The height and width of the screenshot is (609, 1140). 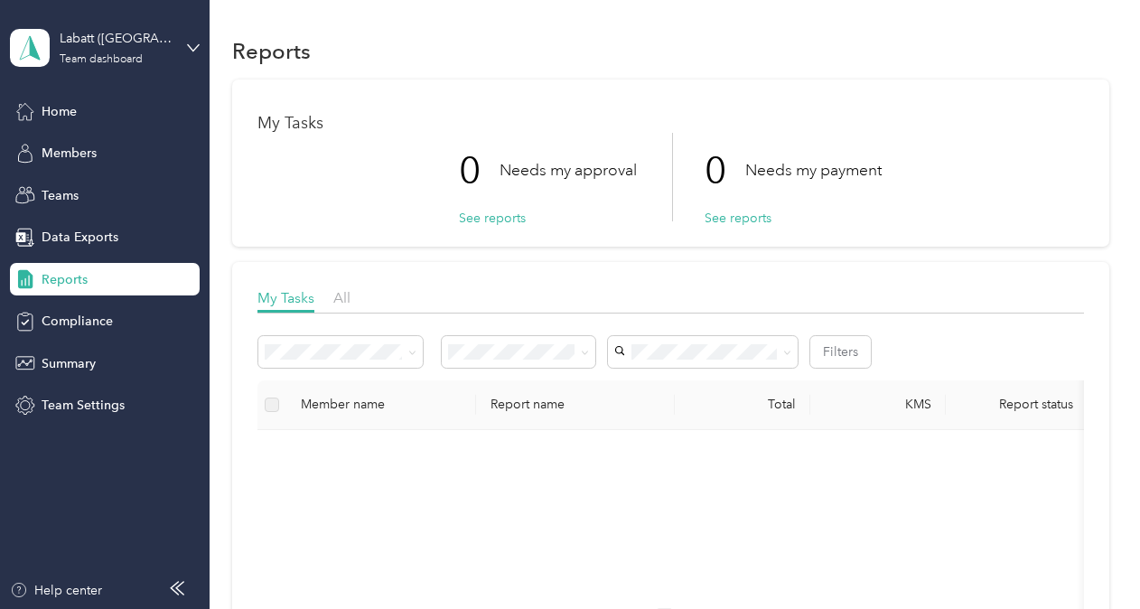 I want to click on span: Data Exports, so click(x=79, y=237).